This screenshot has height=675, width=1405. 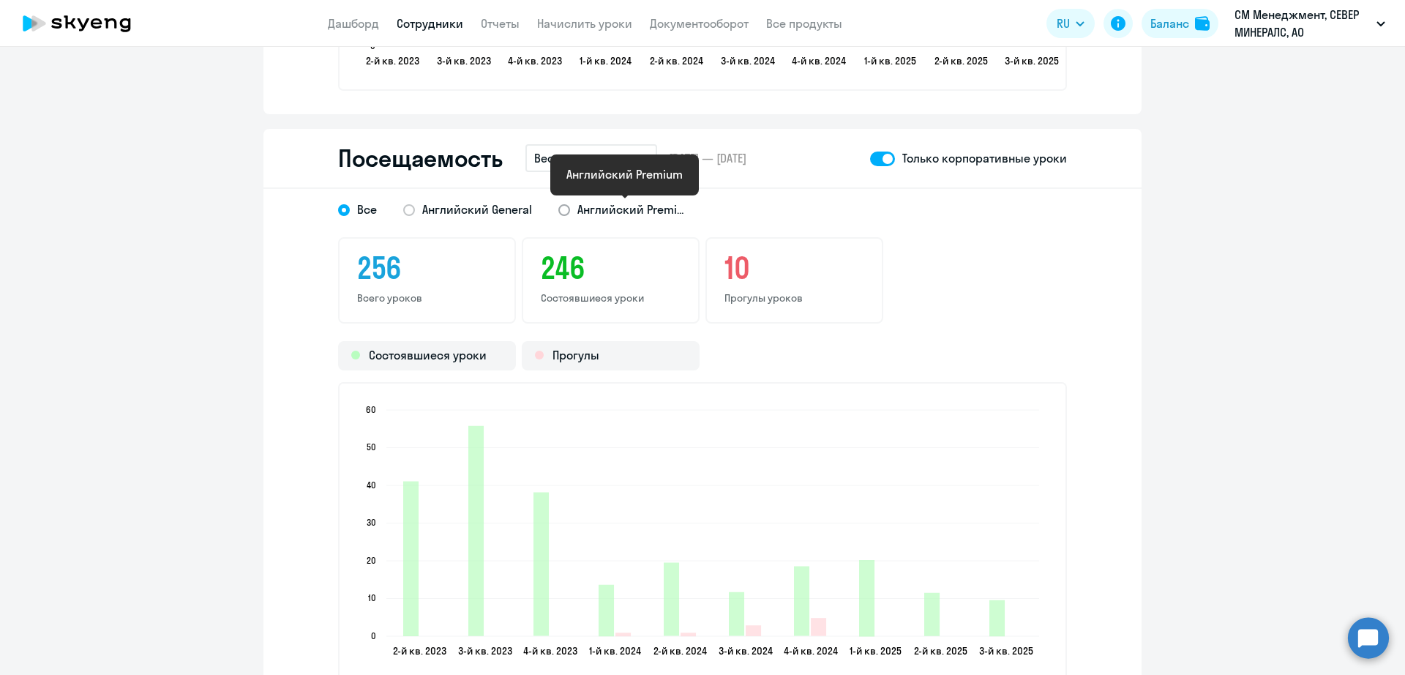 What do you see at coordinates (606, 610) in the screenshot?
I see `path: 2024-03-21T21:00:00.000Z Состоявшиеся уроки 14` at bounding box center [606, 610].